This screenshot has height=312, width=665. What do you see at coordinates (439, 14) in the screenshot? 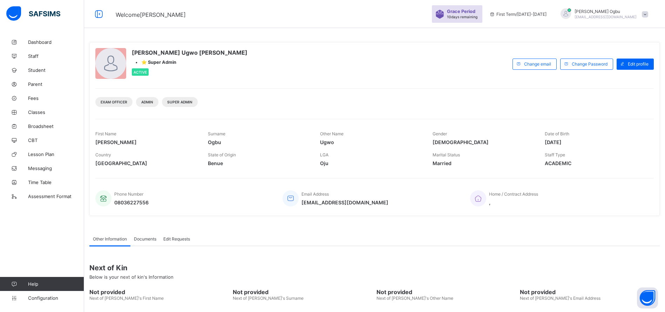
I see `img: sticker-purple.71386a28dfed39d6af7621340158ba97.svg` at bounding box center [439, 14].